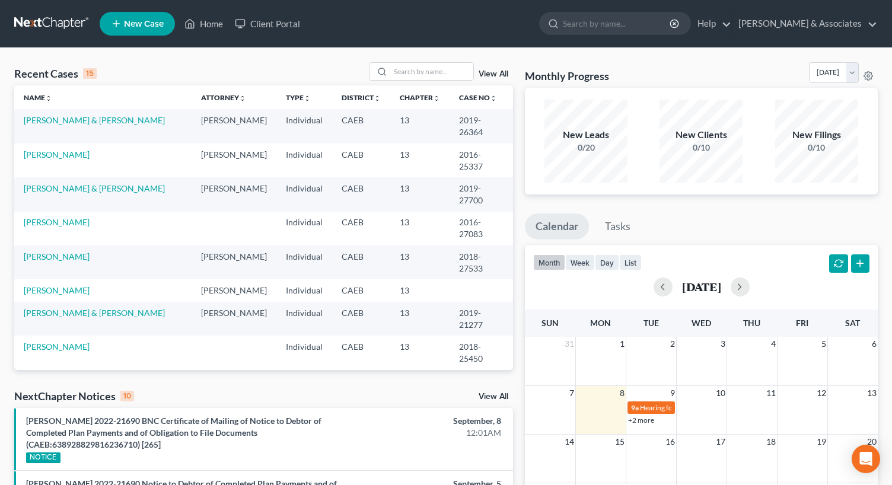  What do you see at coordinates (549, 262) in the screenshot?
I see `button: month` at bounding box center [549, 262].